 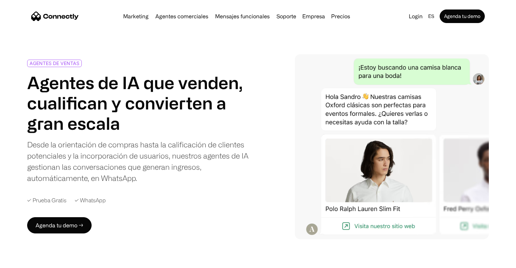 I want to click on h1: Agentes de IA que venden, cualifican y convierten a gran escala, so click(x=138, y=103).